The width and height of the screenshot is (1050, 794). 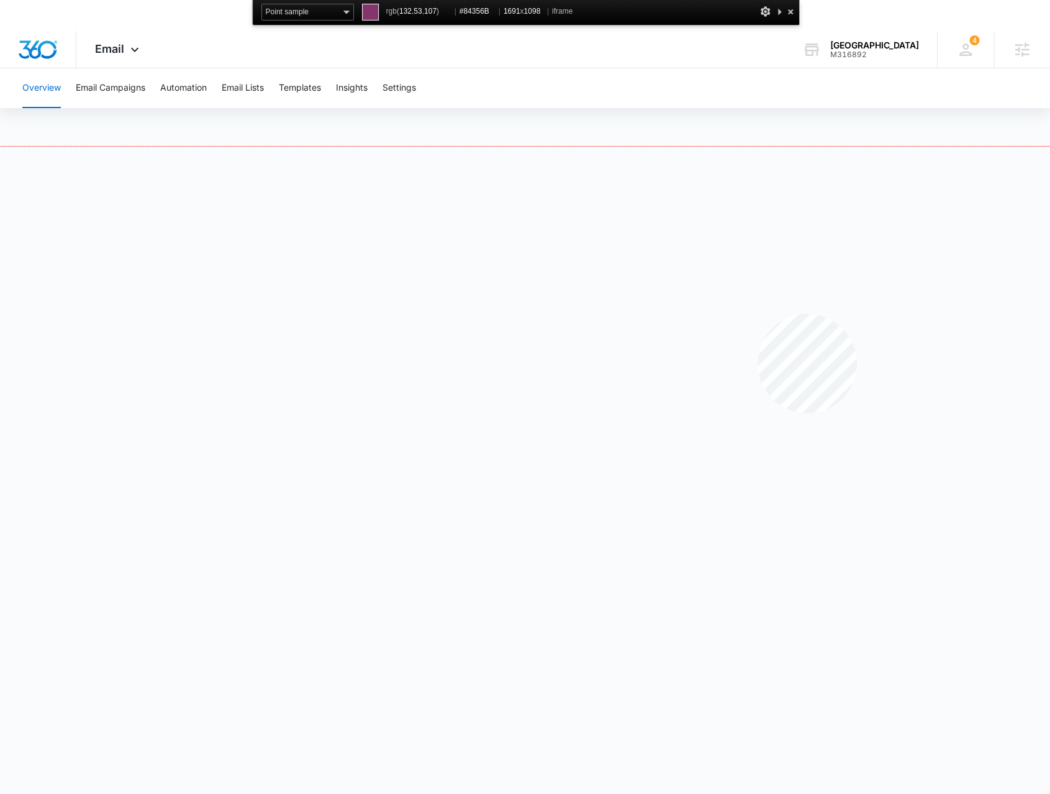 I want to click on span: Email, so click(x=109, y=48).